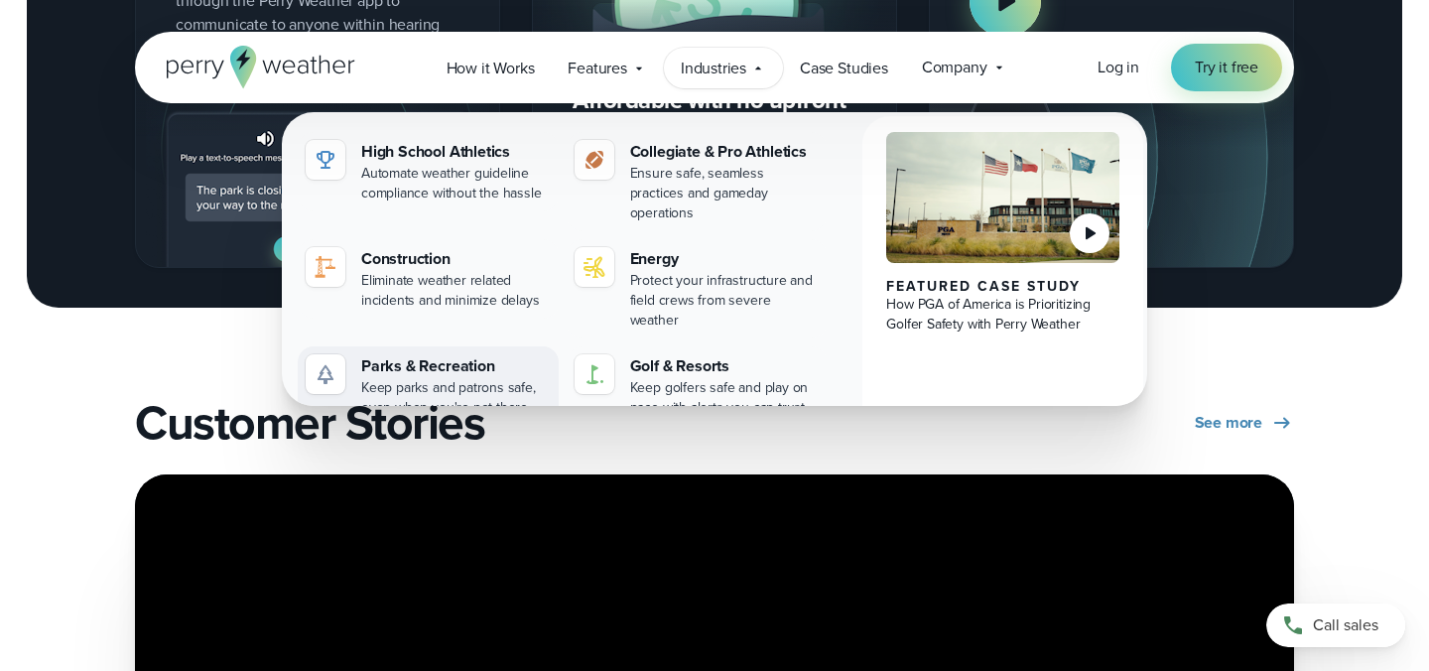 The height and width of the screenshot is (671, 1429). I want to click on div: Parks & Recreation, so click(455, 366).